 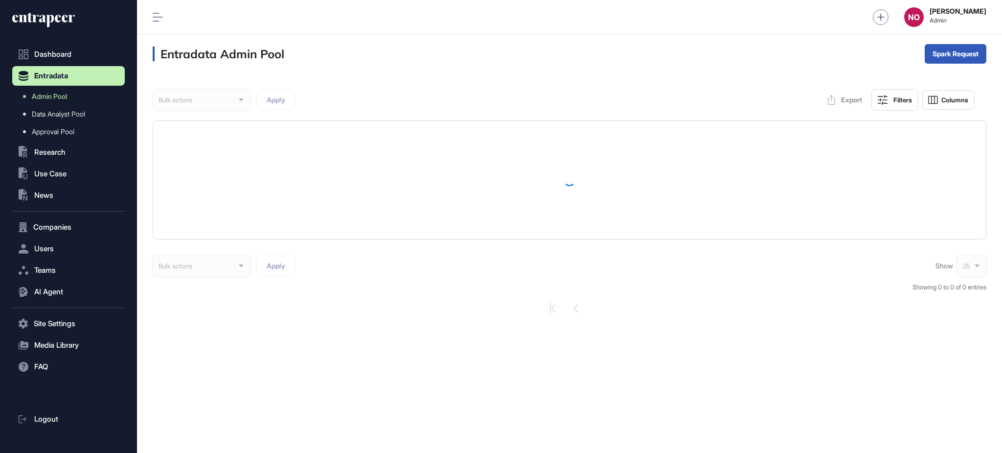 What do you see at coordinates (46, 419) in the screenshot?
I see `span: Logout` at bounding box center [46, 419].